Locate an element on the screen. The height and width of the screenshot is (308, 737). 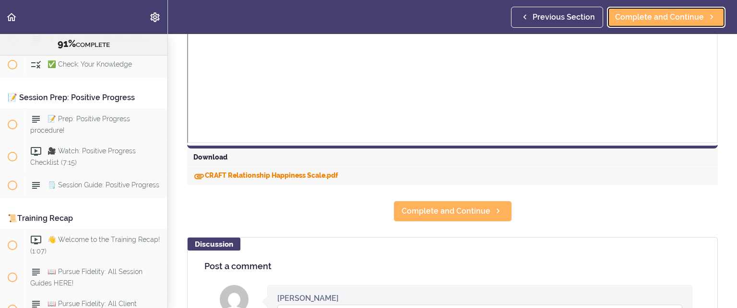
span: 📖 Pursue Fidelity: All Session Guides HERE! is located at coordinates (86, 277).